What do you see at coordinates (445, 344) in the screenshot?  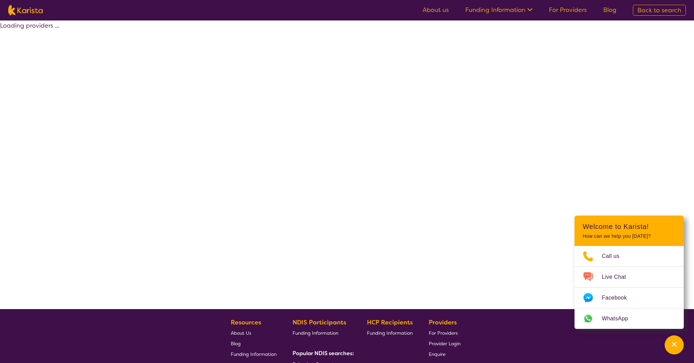 I see `a: Provider Login` at bounding box center [445, 344].